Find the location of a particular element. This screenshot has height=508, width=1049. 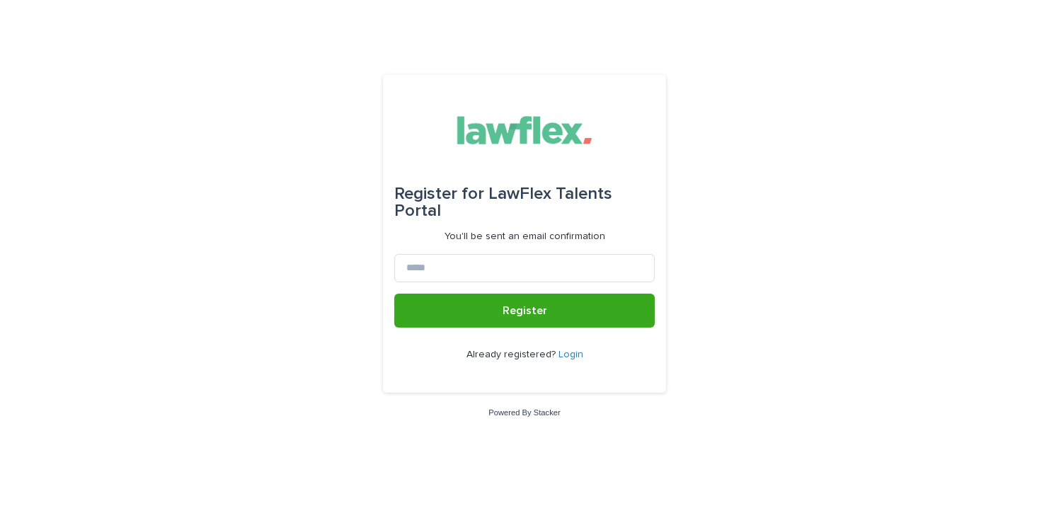

a: Powered By Stacker is located at coordinates (524, 413).